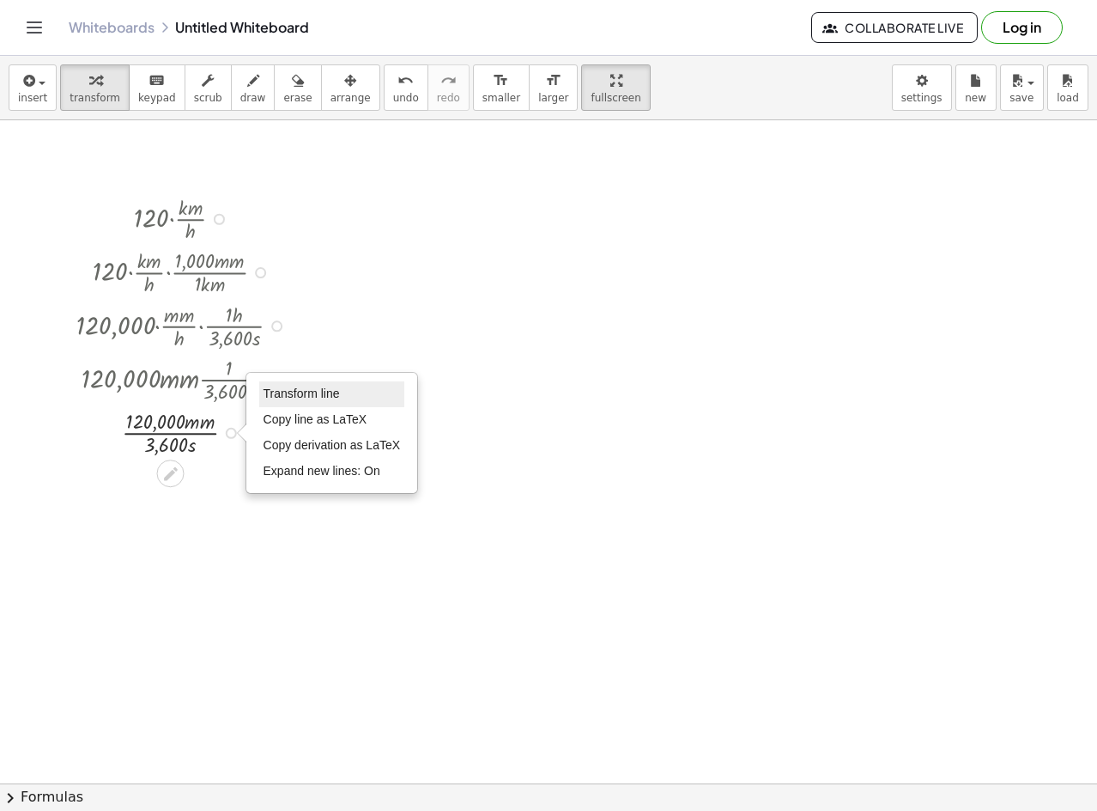  I want to click on button: insert, so click(33, 88).